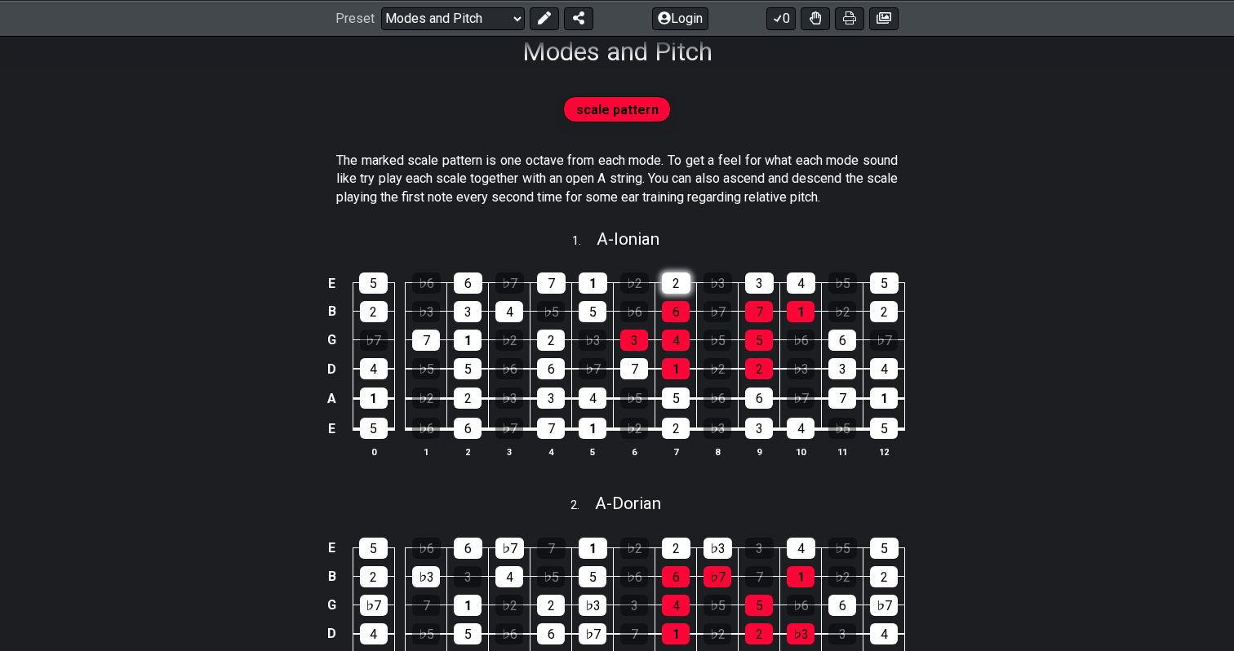  Describe the element at coordinates (332, 339) in the screenshot. I see `td: G` at that location.